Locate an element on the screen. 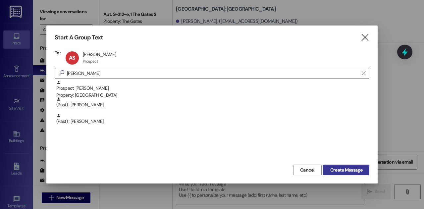  span: AS is located at coordinates (72, 58).